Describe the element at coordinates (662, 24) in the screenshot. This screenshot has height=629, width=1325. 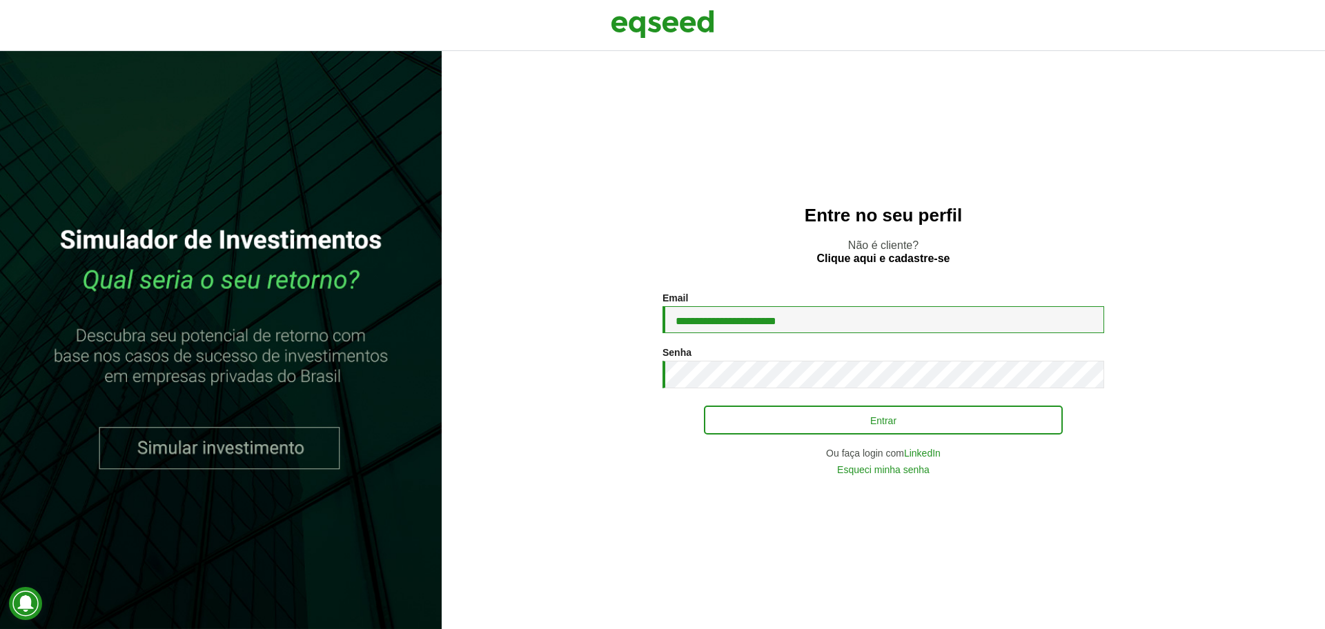
I see `img: EqSeed Logo` at that location.